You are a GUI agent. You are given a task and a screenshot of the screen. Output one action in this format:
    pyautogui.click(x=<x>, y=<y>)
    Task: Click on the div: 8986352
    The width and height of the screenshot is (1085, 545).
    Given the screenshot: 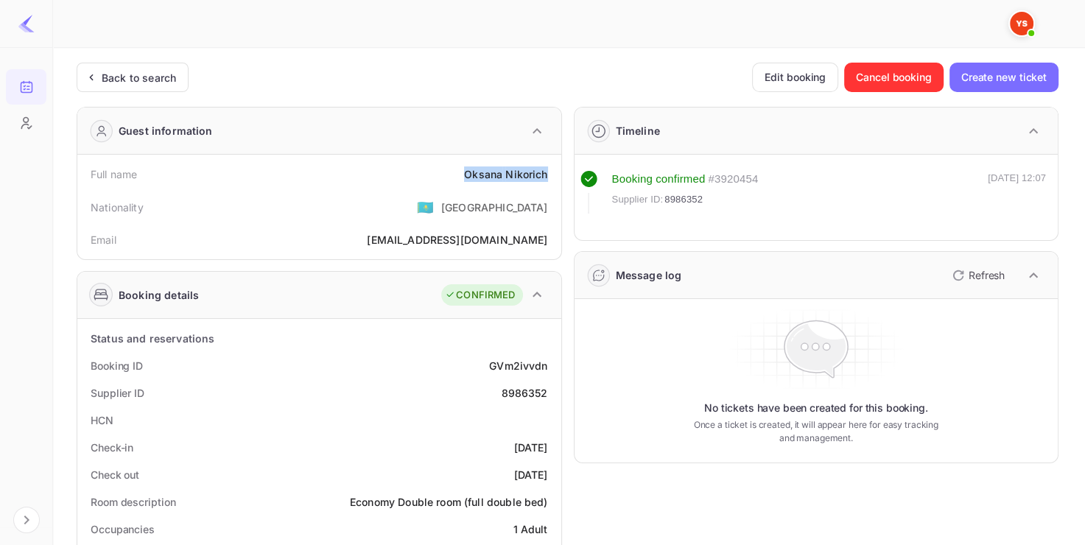 What is the action you would take?
    pyautogui.click(x=524, y=393)
    